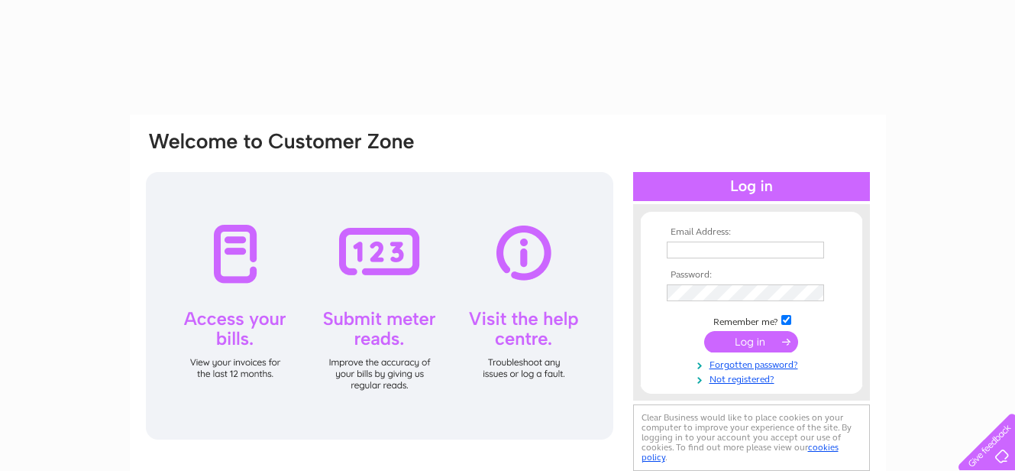 The height and width of the screenshot is (471, 1015). I want to click on div: Clear Business would like to place cookies on your computer to improve your experience of the sit..., so click(752, 437).